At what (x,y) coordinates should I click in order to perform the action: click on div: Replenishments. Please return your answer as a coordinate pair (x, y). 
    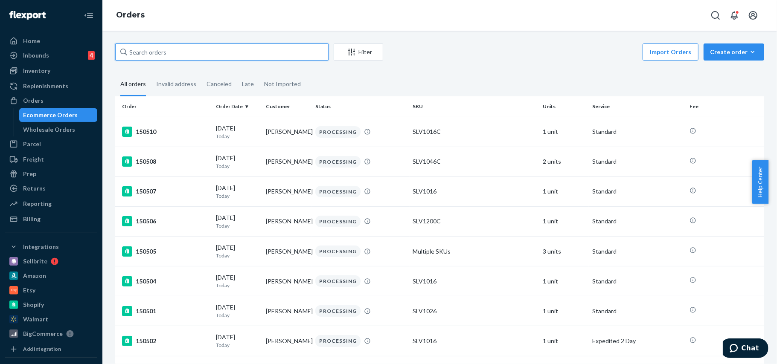
    Looking at the image, I should click on (46, 86).